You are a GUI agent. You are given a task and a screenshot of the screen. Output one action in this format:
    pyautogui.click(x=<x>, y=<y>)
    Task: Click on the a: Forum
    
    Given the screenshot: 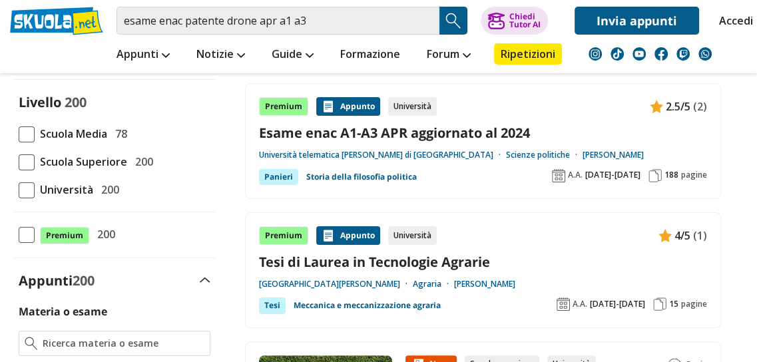 What is the action you would take?
    pyautogui.click(x=449, y=55)
    